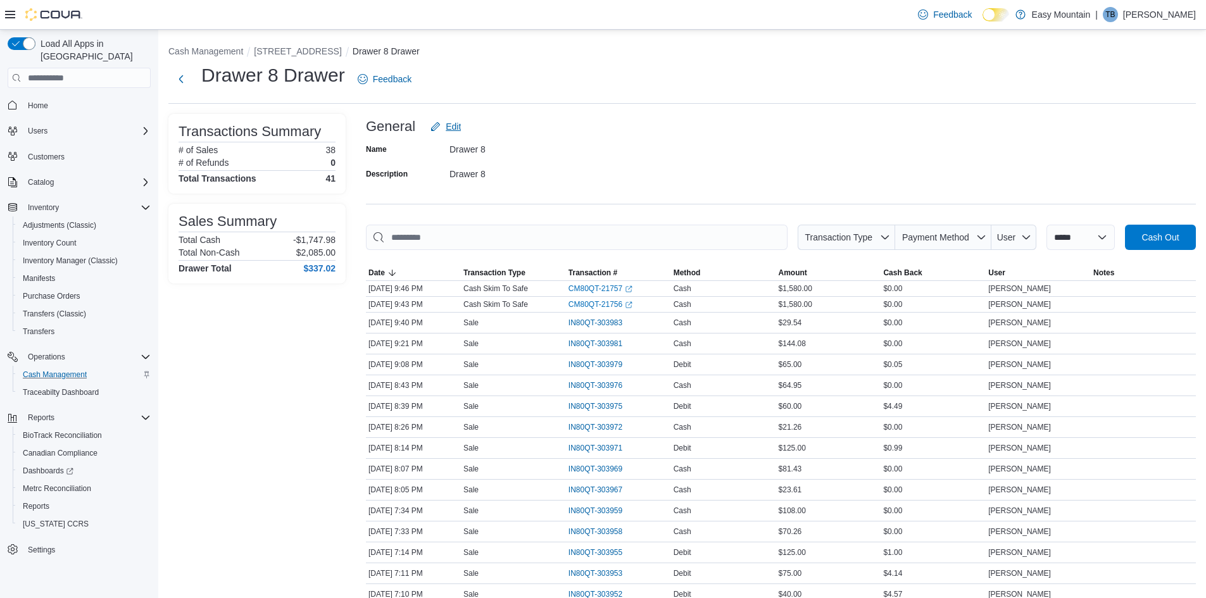  I want to click on span: Cash Back, so click(902, 273).